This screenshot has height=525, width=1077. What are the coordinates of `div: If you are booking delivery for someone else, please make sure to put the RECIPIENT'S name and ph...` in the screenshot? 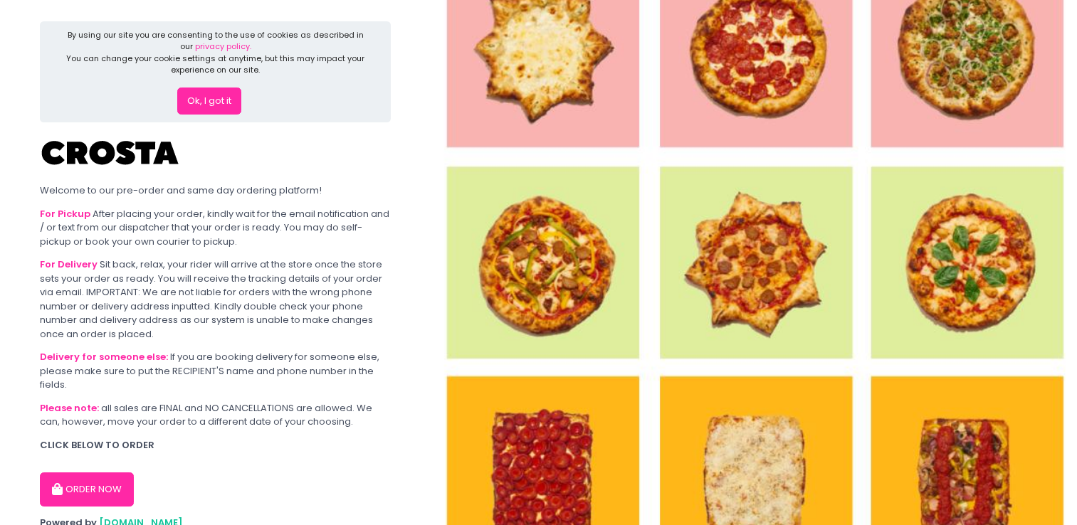 It's located at (215, 371).